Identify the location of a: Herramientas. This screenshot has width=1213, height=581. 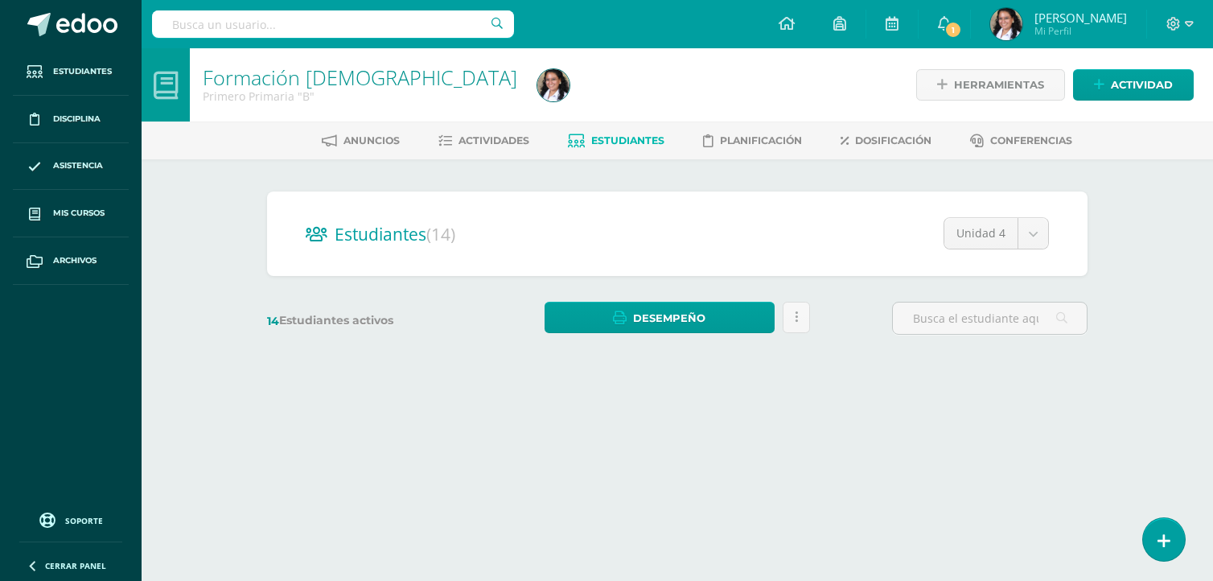
(990, 84).